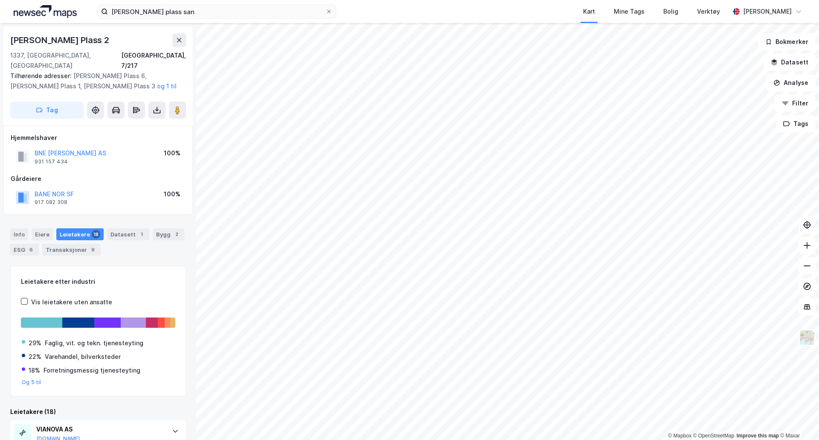 Image resolution: width=819 pixels, height=440 pixels. What do you see at coordinates (795, 124) in the screenshot?
I see `button: Tags` at bounding box center [795, 124].